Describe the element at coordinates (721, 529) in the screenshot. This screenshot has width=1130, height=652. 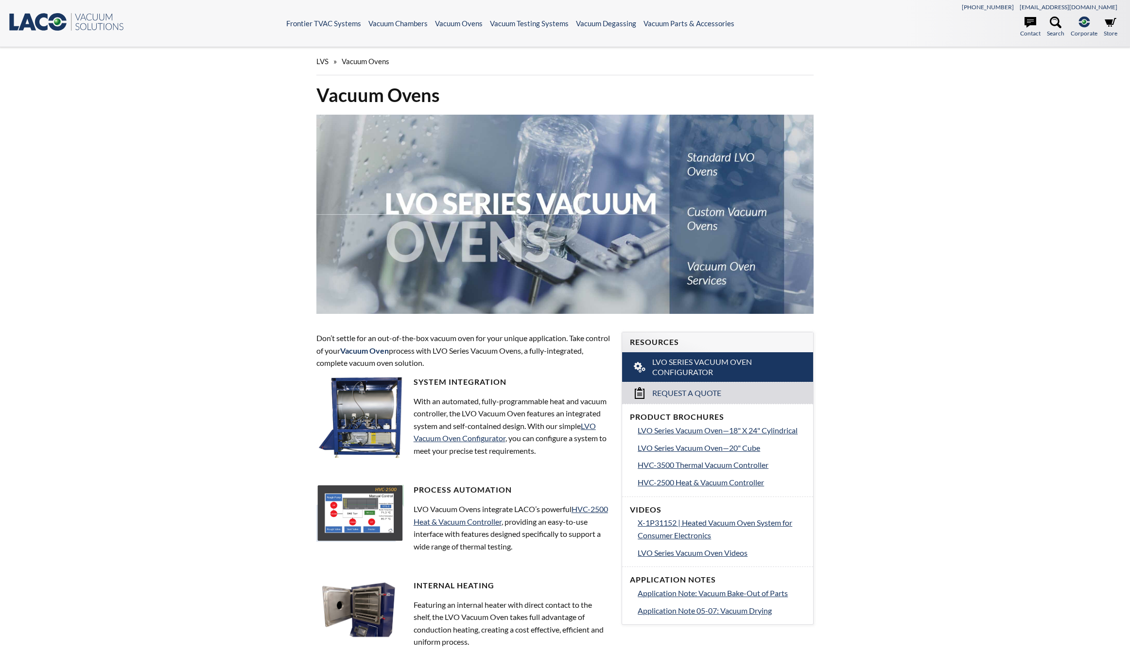
I see `a: X-1P31152 | Heated Vacuum Oven System for Consumer Electronics` at that location.